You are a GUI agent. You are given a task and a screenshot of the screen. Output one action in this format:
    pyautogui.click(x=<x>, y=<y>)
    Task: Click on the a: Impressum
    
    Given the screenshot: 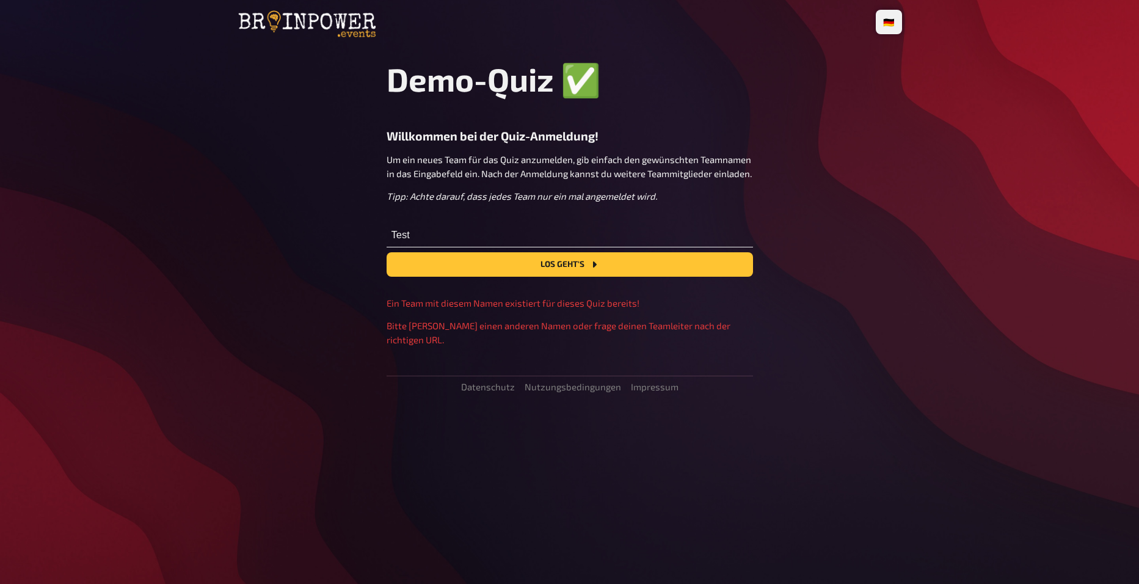 What is the action you would take?
    pyautogui.click(x=655, y=387)
    